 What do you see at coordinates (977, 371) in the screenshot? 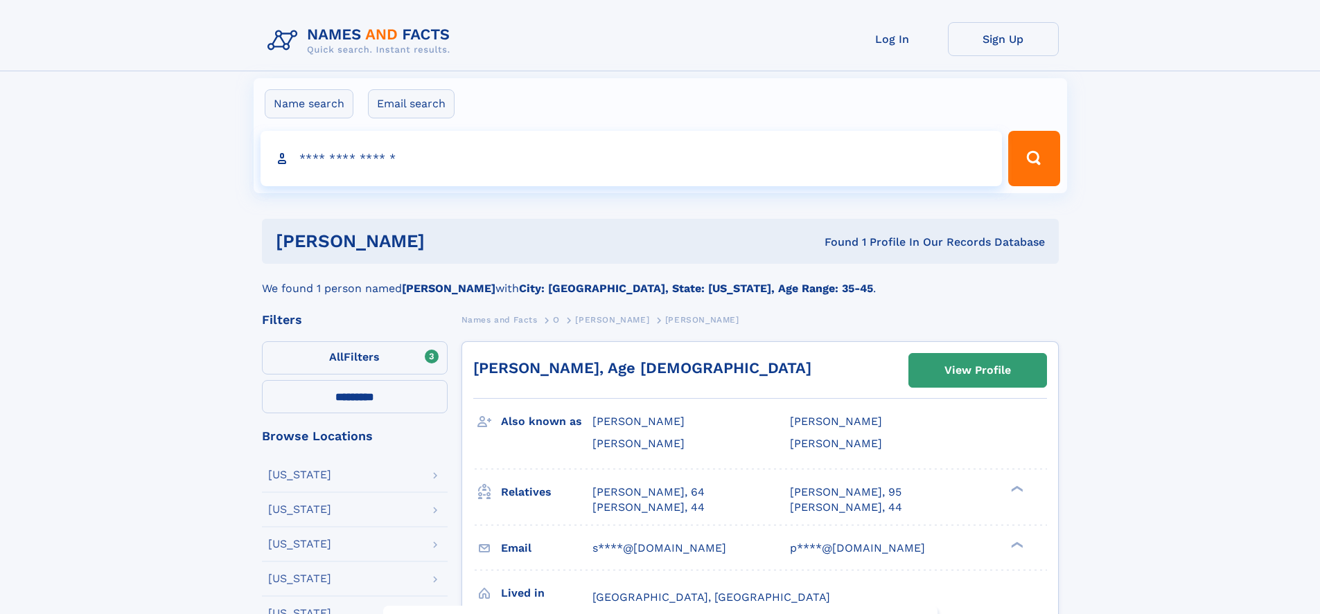
I see `a: View Profile` at bounding box center [977, 371].